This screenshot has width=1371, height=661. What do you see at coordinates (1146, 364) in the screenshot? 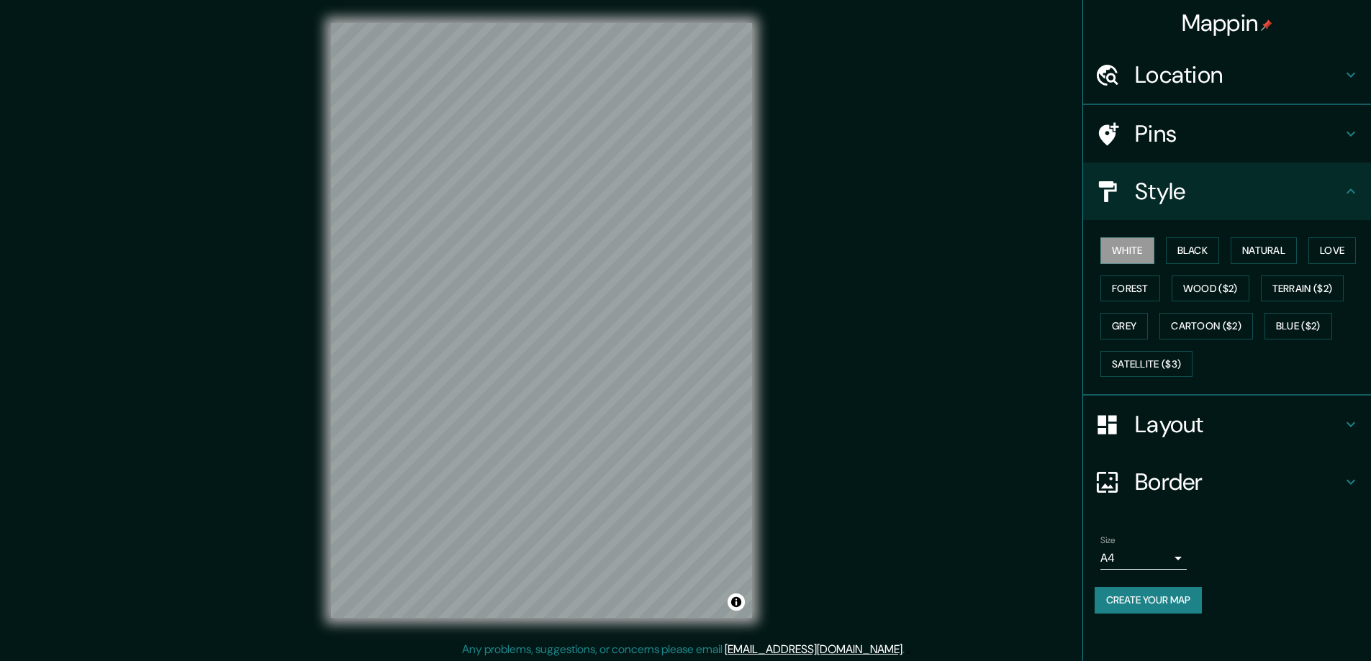
I see `button: Satellite ($3)` at bounding box center [1146, 364].